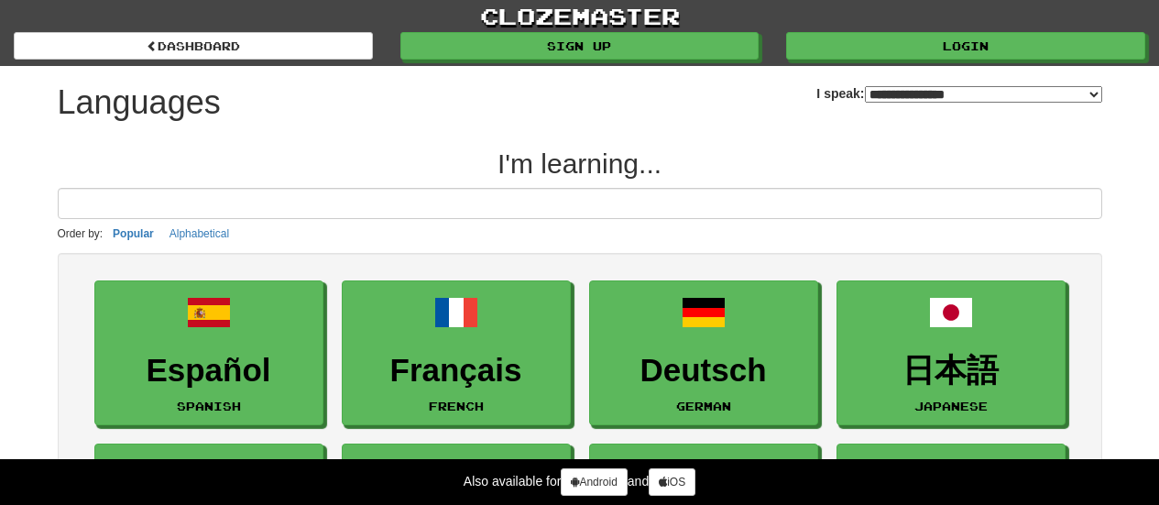 The image size is (1159, 505). What do you see at coordinates (703, 353) in the screenshot?
I see `a: DeutschGerman` at bounding box center [703, 353].